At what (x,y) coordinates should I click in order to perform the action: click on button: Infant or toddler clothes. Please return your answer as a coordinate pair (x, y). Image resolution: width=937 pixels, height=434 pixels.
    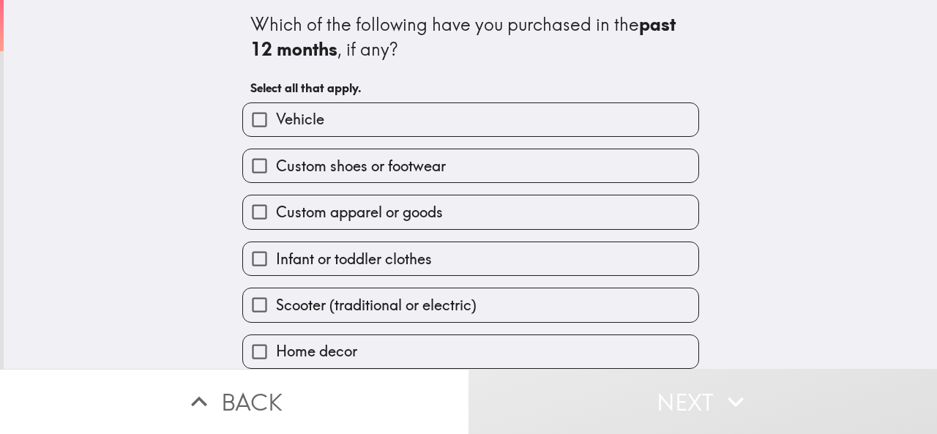
    Looking at the image, I should click on (470, 258).